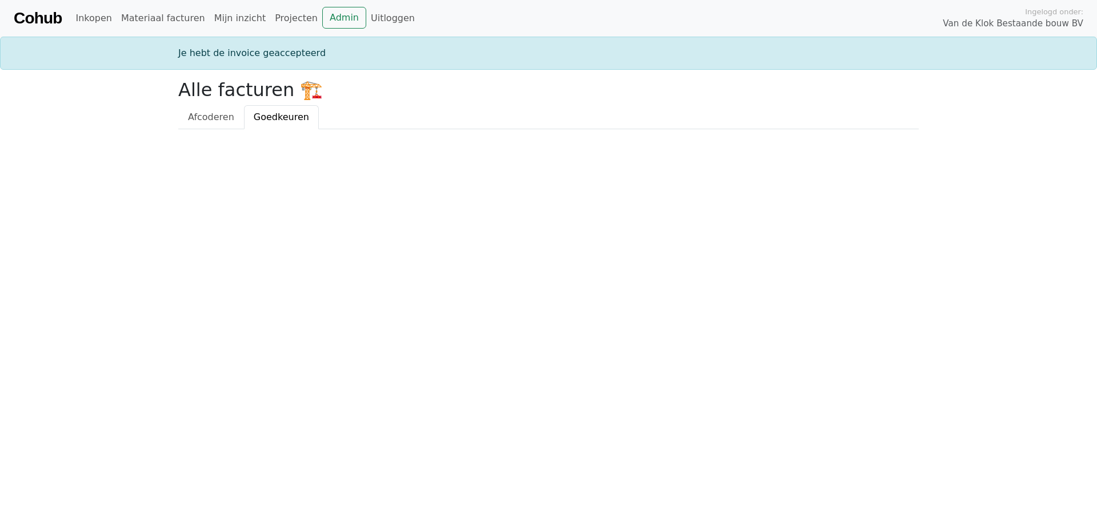 The width and height of the screenshot is (1097, 521). Describe the element at coordinates (549, 90) in the screenshot. I see `h2: Alle facturen 🏗️` at that location.